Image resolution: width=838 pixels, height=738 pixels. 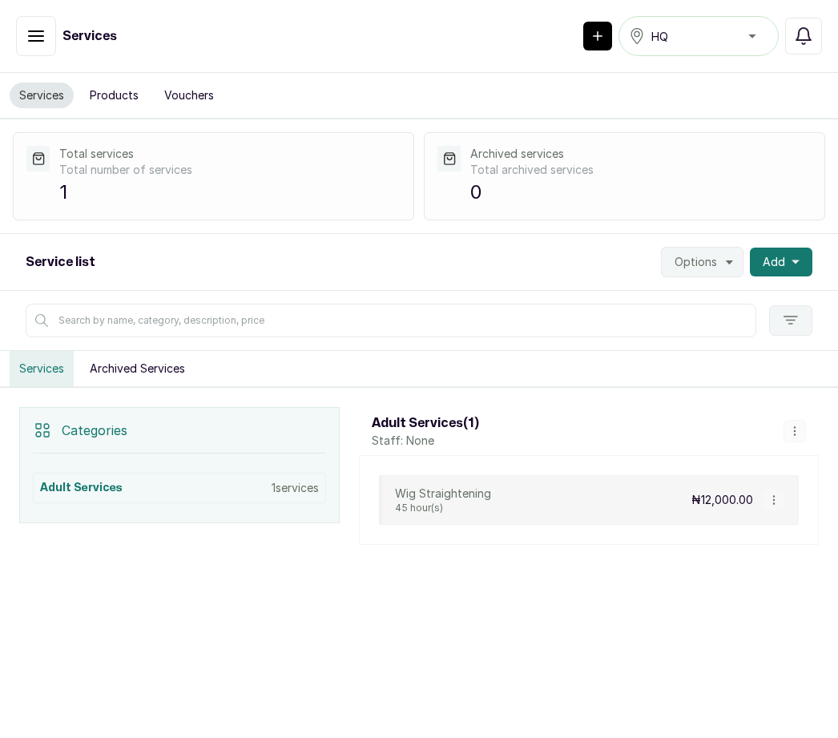 I want to click on p: ₦12,000.00, so click(x=722, y=500).